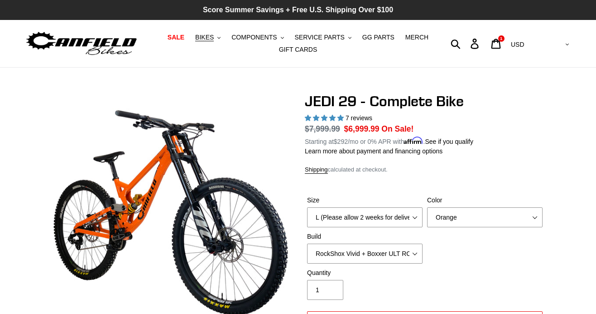 The width and height of the screenshot is (596, 314). What do you see at coordinates (417, 37) in the screenshot?
I see `span: MERCH` at bounding box center [417, 37].